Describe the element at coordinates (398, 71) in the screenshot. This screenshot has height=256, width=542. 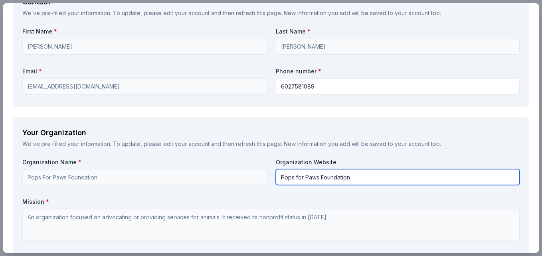
I see `label: Phone number` at that location.